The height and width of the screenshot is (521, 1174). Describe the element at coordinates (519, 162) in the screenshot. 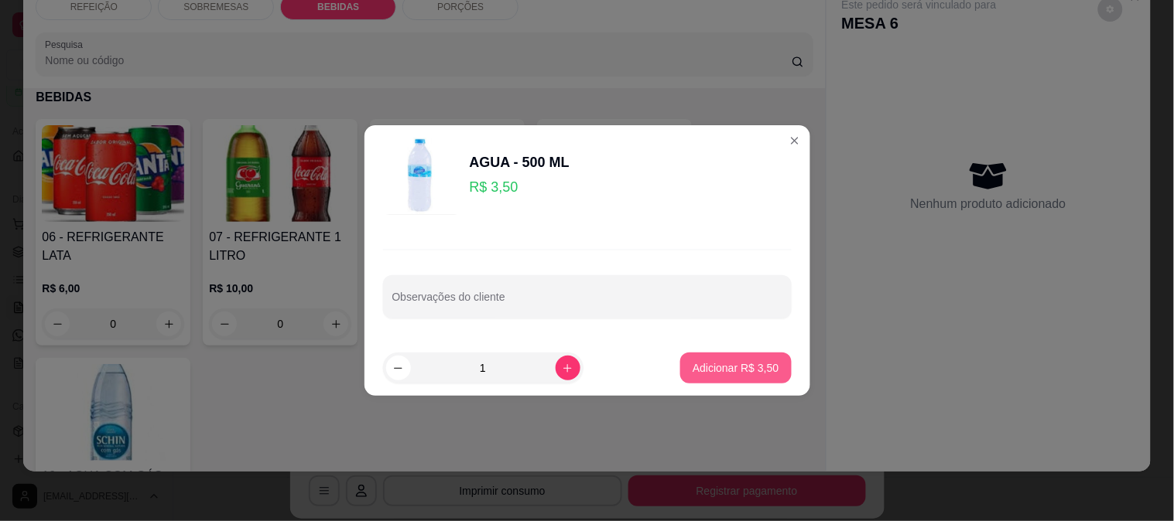

I see `div: AGUA - 500 ML` at that location.